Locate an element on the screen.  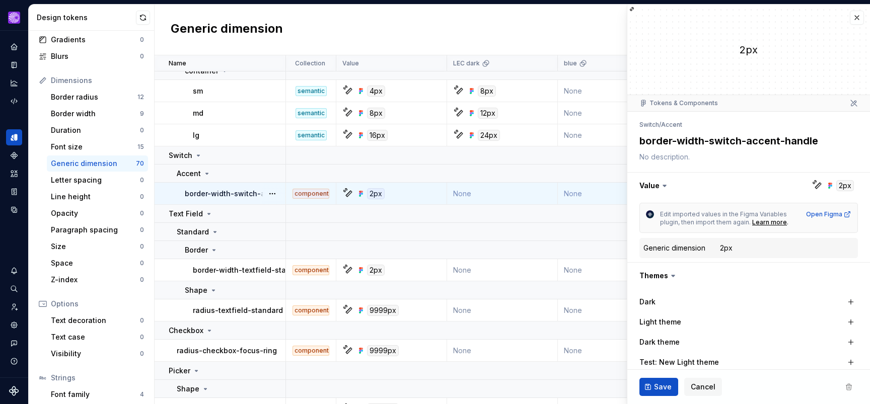
div: 9999px is located at coordinates (383, 311).